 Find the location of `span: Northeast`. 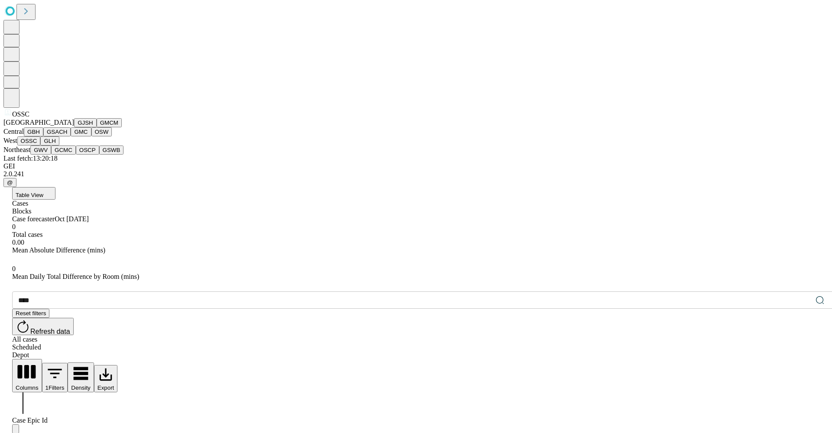

span: Northeast is located at coordinates (17, 149).